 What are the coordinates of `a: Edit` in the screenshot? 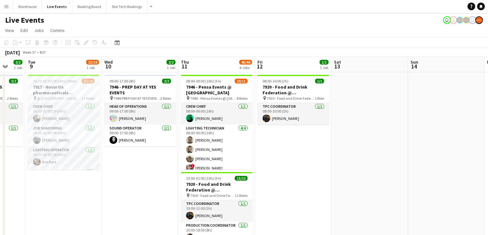 It's located at (24, 30).